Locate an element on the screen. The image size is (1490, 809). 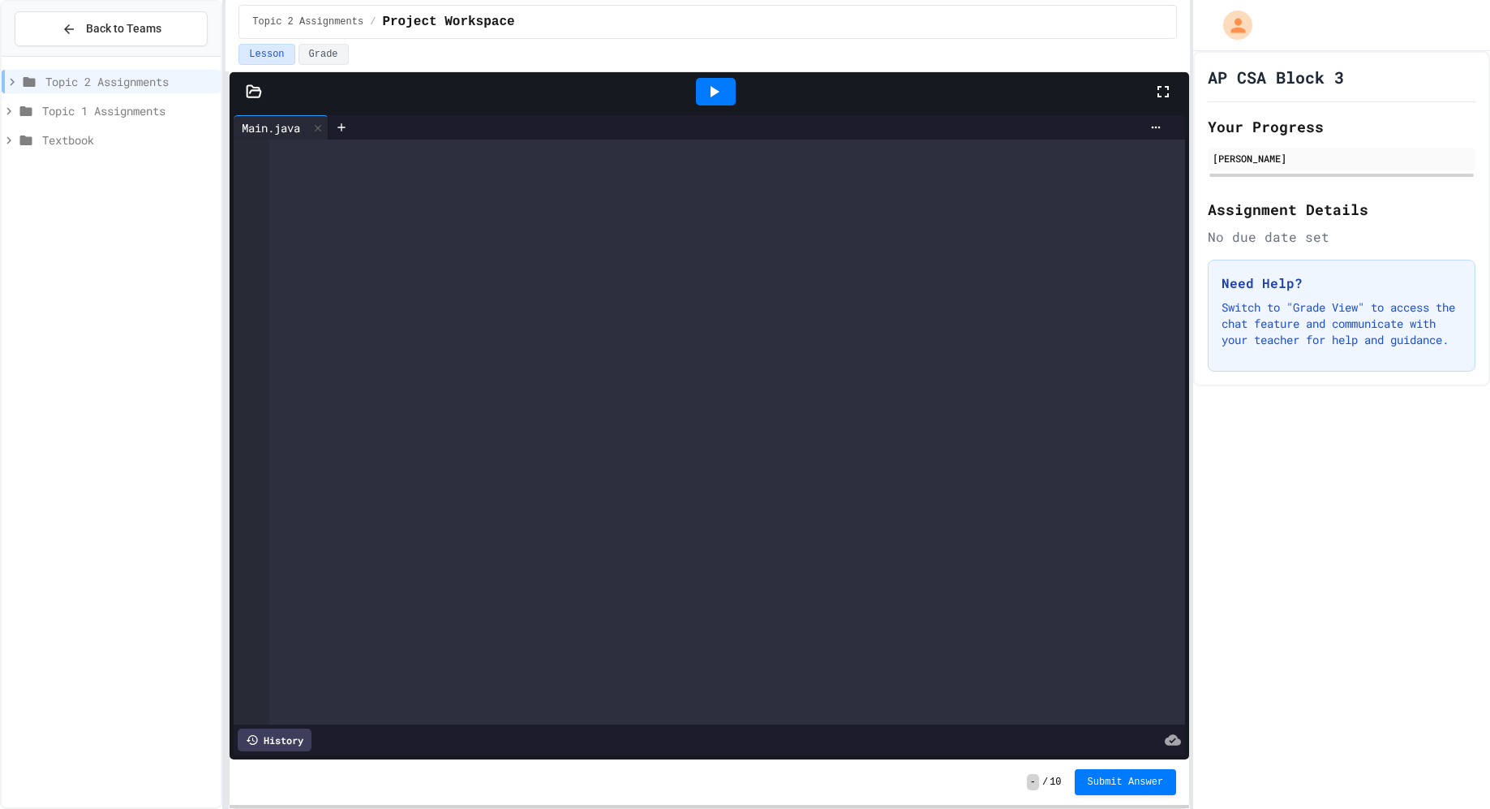
span: Project Workspace is located at coordinates (448, 22).